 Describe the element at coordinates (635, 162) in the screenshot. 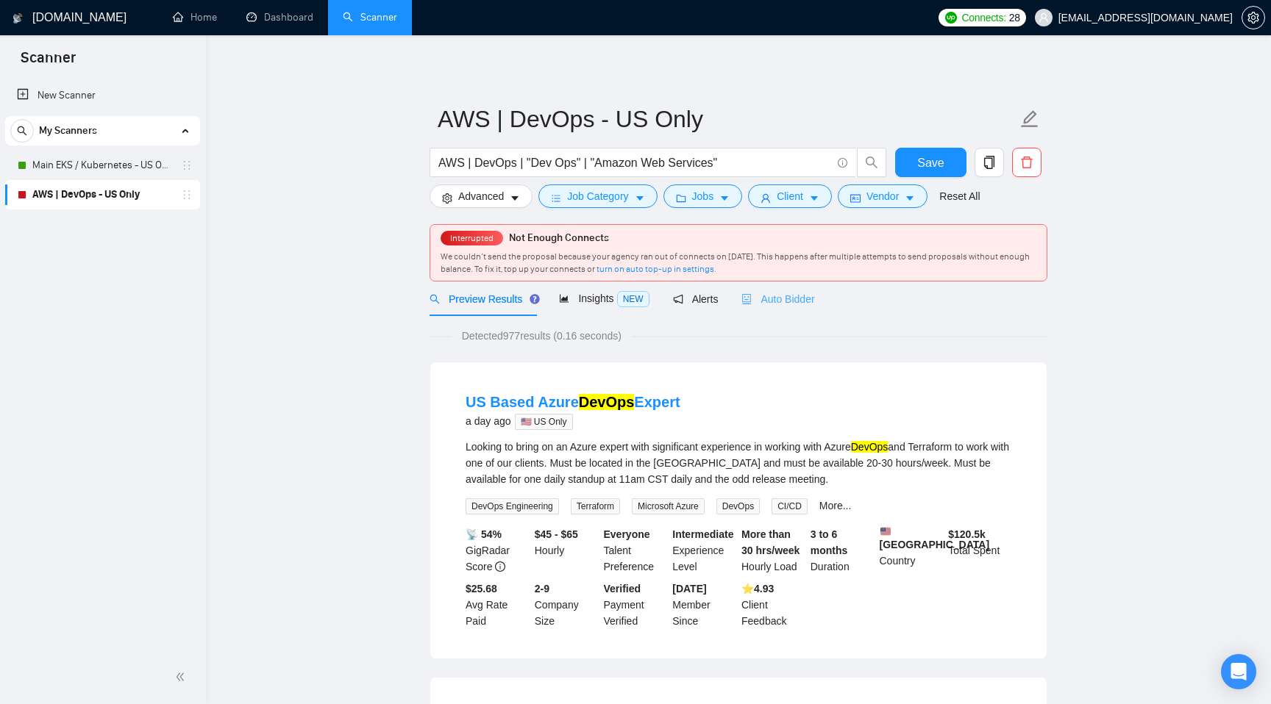

I see `input: Search Freelance Jobs...` at that location.